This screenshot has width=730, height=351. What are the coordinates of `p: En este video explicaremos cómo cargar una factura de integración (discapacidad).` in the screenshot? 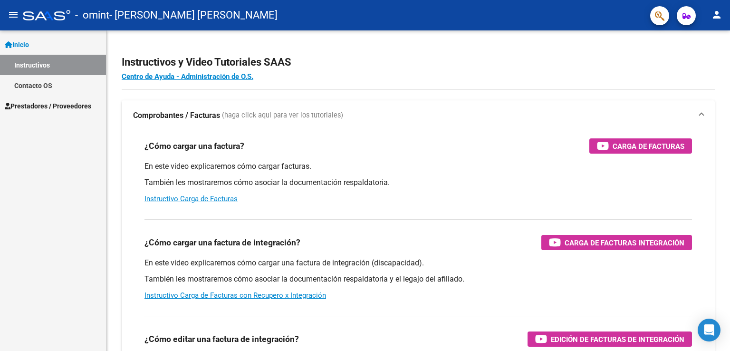 It's located at (418, 263).